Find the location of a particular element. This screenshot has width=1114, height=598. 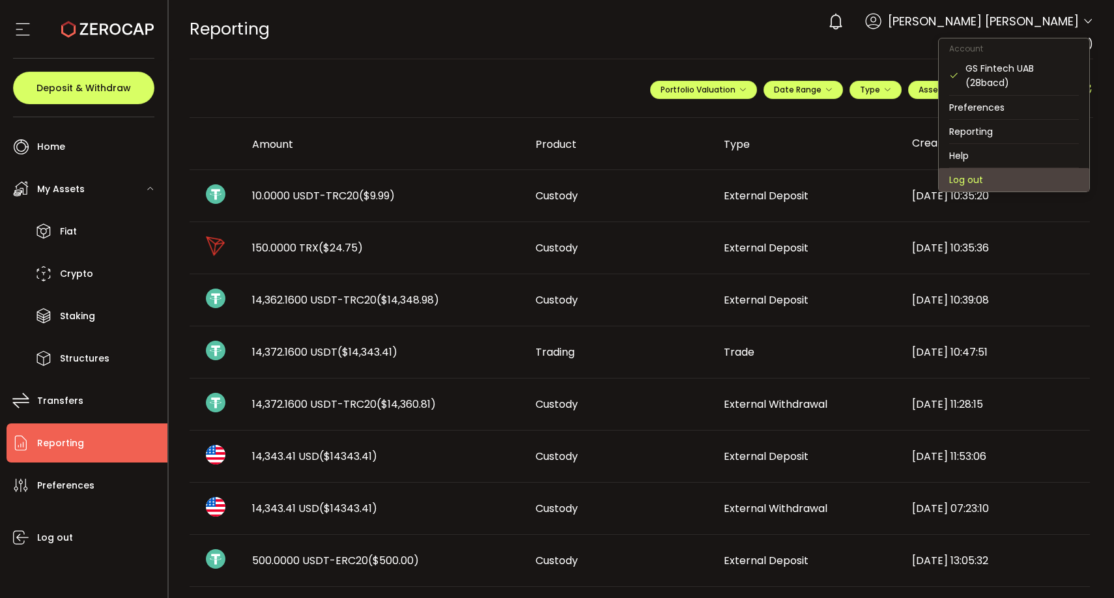

span: ($14,343.41) is located at coordinates (367, 352).